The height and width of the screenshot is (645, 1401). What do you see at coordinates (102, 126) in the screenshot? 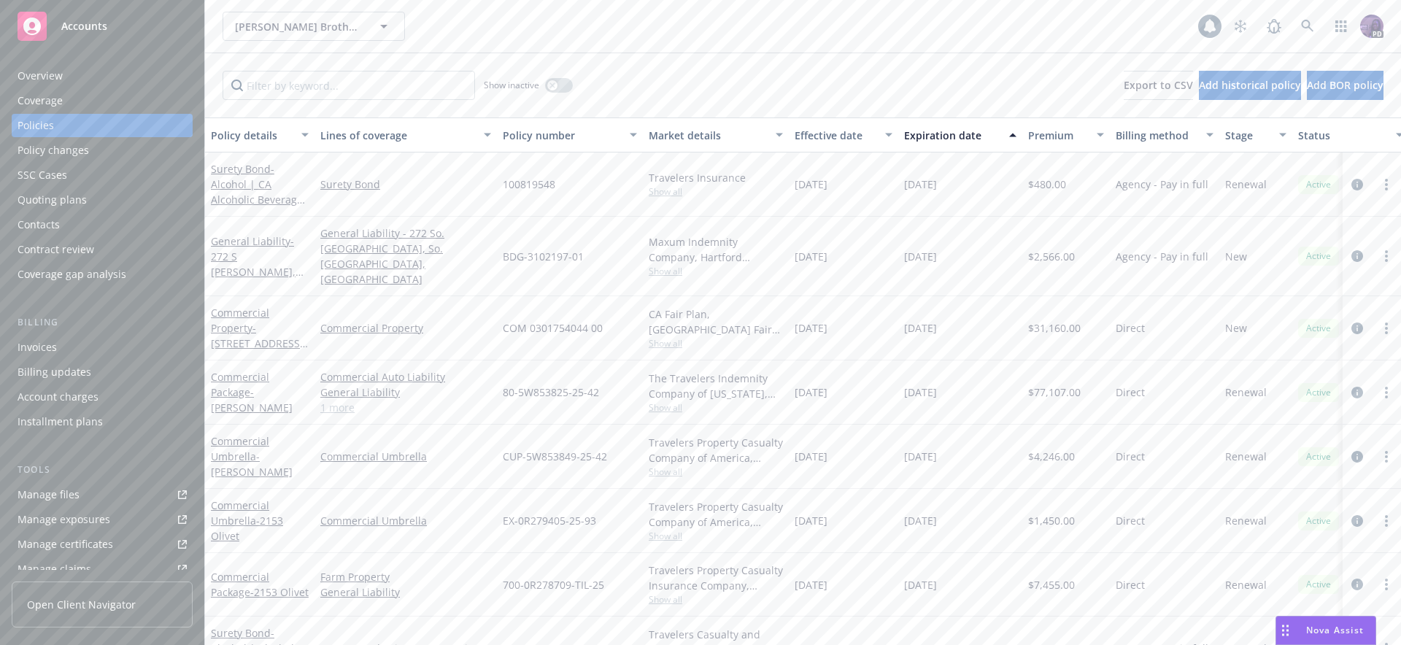
I see `a: Policies` at bounding box center [102, 126].